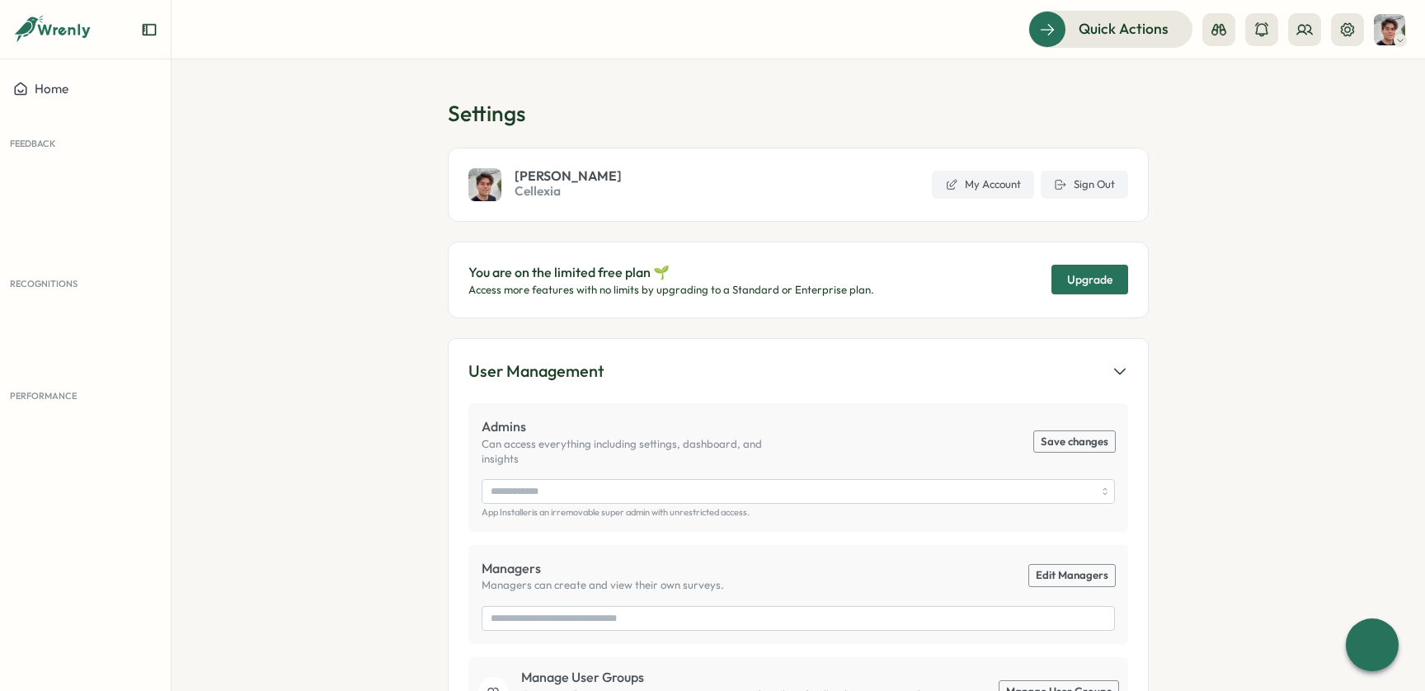  I want to click on span: Sign Out, so click(1095, 185).